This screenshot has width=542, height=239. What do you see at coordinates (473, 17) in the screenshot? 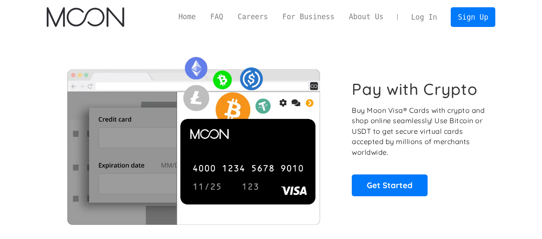
I see `a: Sign Up` at bounding box center [473, 17].